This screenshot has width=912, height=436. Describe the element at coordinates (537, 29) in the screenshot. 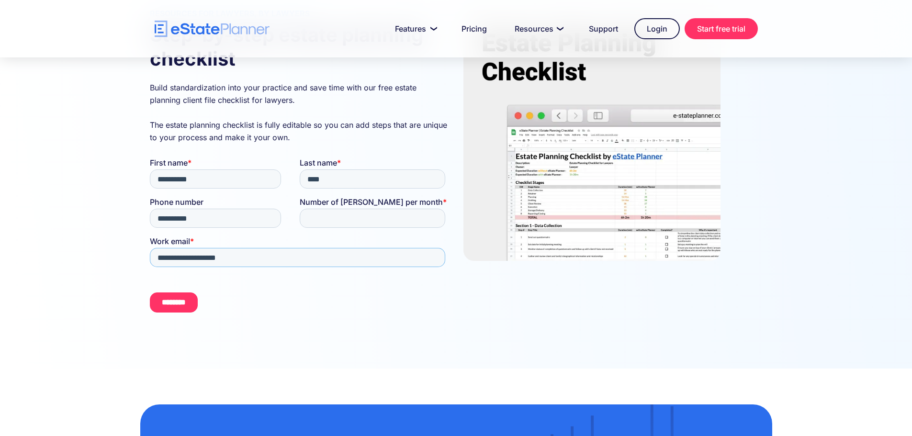

I see `a: Resources` at that location.